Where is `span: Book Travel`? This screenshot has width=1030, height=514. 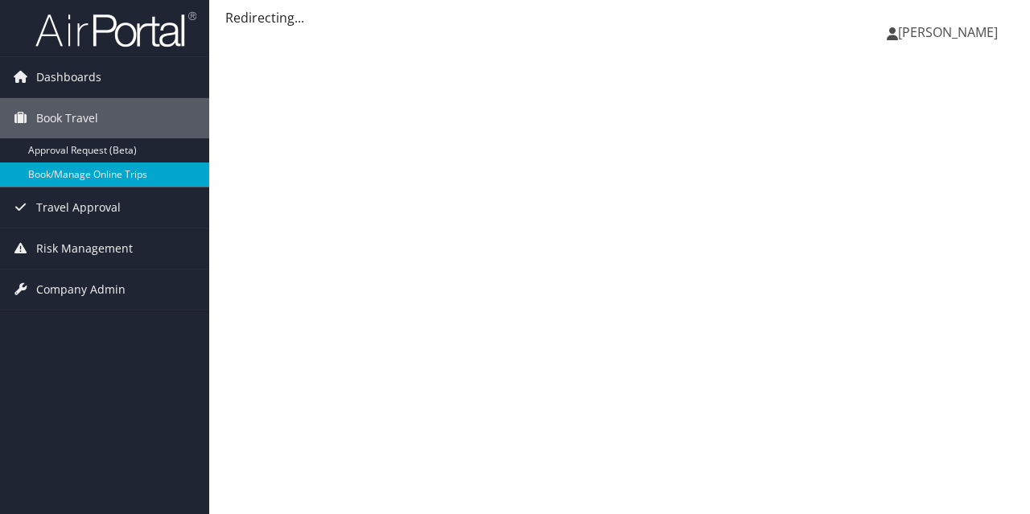
span: Book Travel is located at coordinates (67, 118).